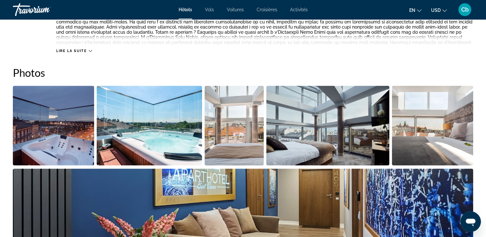 This screenshot has height=237, width=486. I want to click on span: Croisières, so click(267, 10).